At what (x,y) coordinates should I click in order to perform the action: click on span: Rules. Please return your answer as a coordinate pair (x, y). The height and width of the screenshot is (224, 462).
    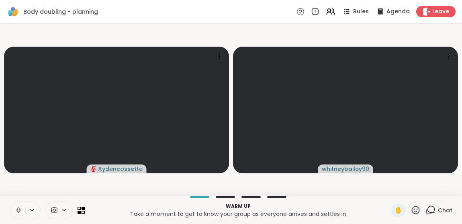
    Looking at the image, I should click on (361, 12).